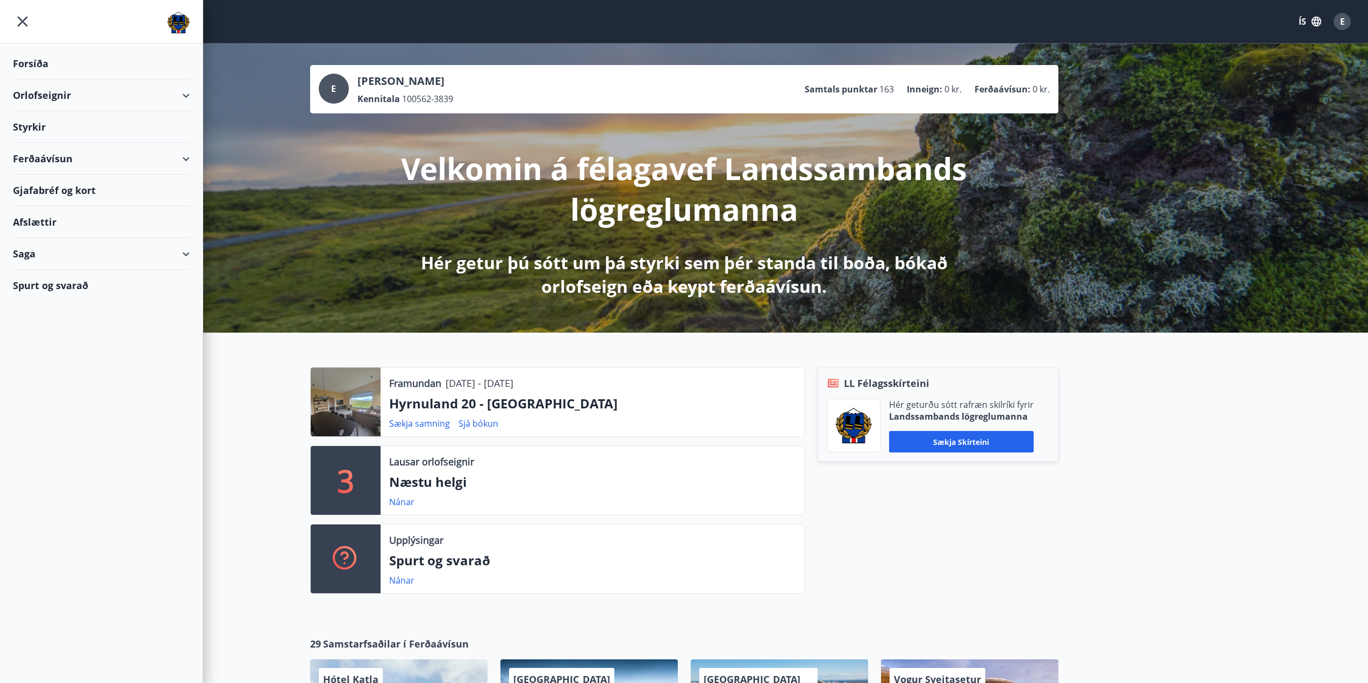  What do you see at coordinates (961, 417) in the screenshot?
I see `p: Landssambands lögreglumanna` at bounding box center [961, 417].